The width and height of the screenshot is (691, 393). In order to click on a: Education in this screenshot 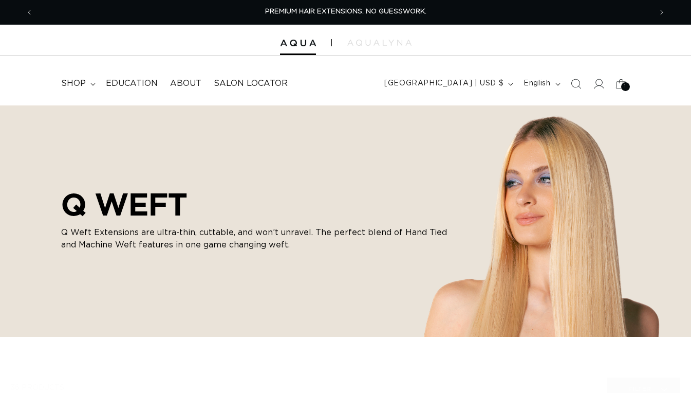, I will do `click(132, 83)`.